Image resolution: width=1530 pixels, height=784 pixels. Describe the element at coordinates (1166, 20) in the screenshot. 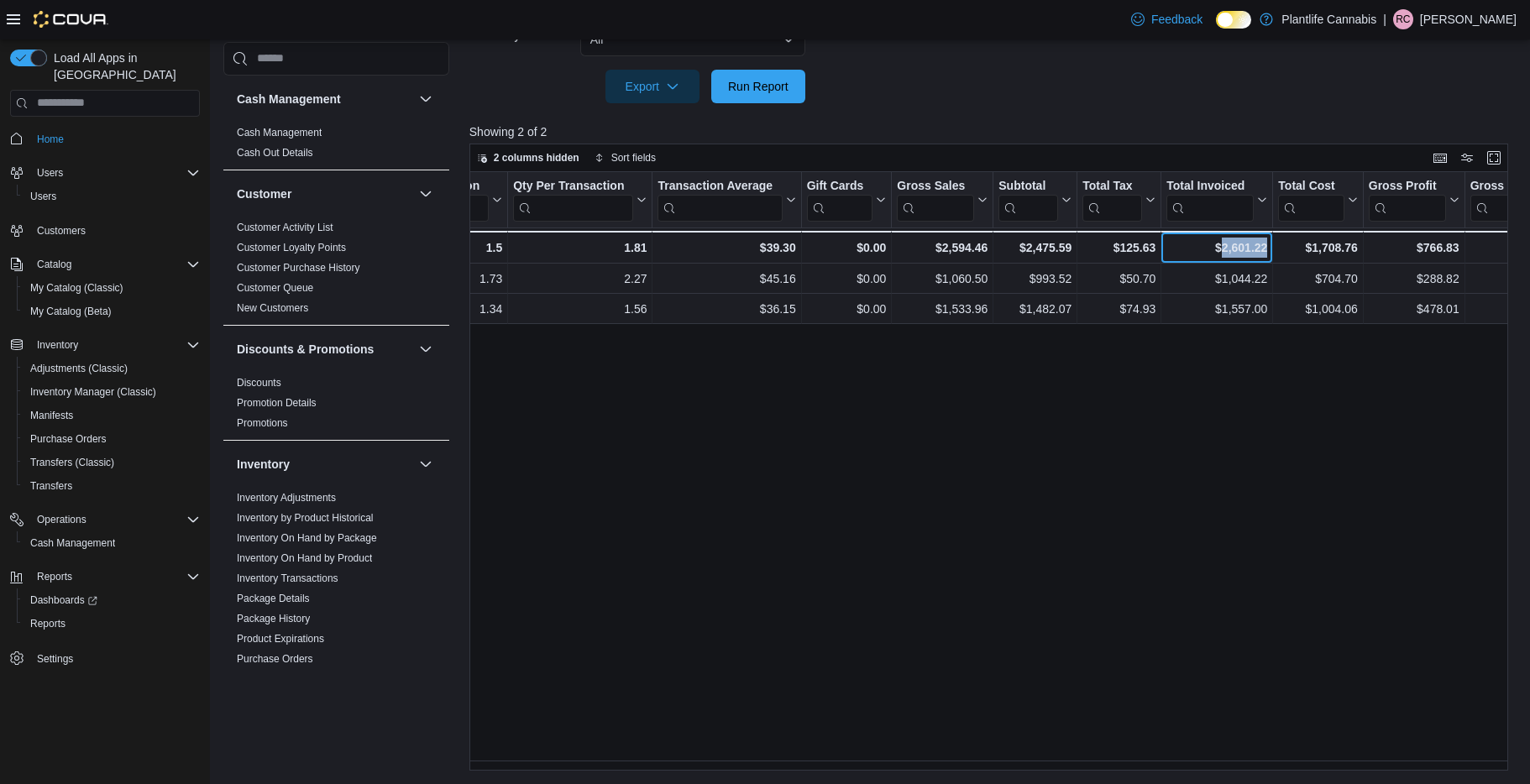

I see `a: Feedback` at that location.